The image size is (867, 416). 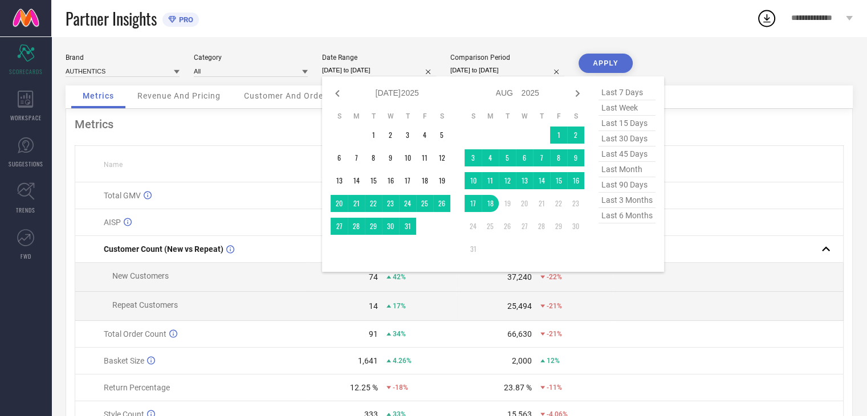 I want to click on td: Tue Jul 22 2025, so click(x=373, y=204).